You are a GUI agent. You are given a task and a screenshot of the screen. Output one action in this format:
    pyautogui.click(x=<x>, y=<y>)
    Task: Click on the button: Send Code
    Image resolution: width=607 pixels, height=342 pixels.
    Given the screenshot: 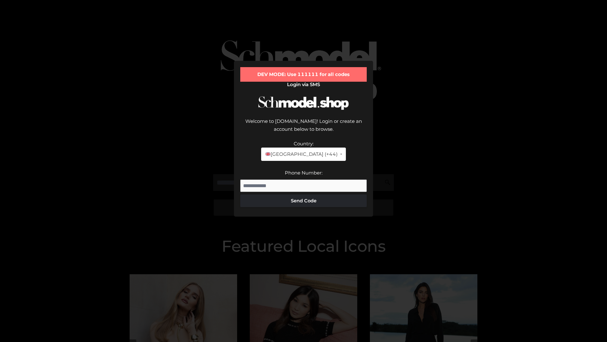 What is the action you would take?
    pyautogui.click(x=304, y=200)
    